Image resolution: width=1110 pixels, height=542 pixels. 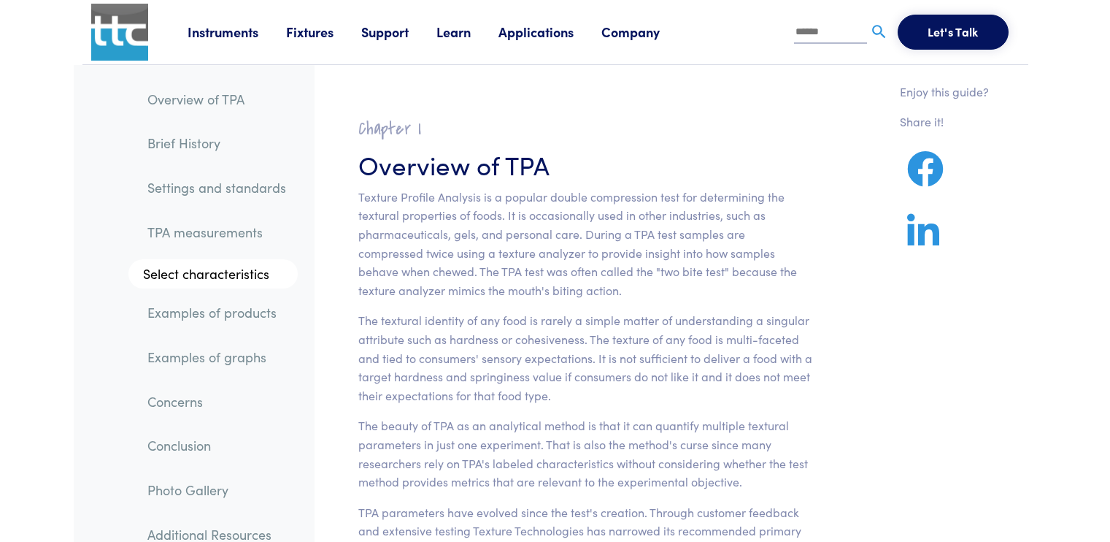 What do you see at coordinates (217, 312) in the screenshot?
I see `a: Examples of products` at bounding box center [217, 312].